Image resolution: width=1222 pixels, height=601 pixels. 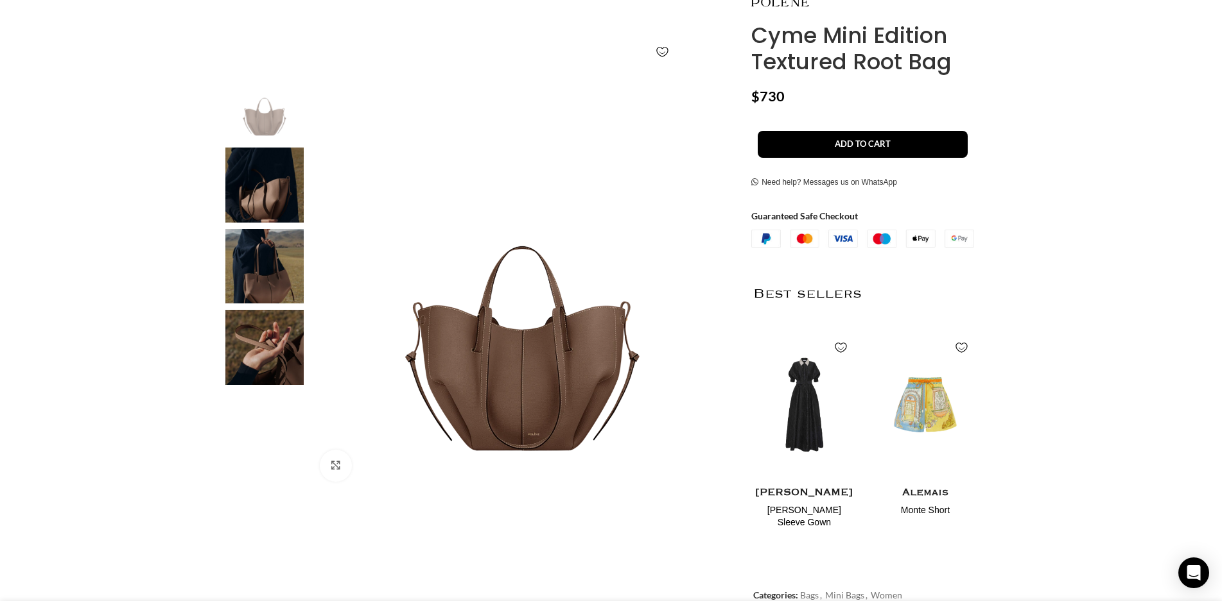 What do you see at coordinates (804, 539) in the screenshot?
I see `span: $2013.00` at bounding box center [804, 539].